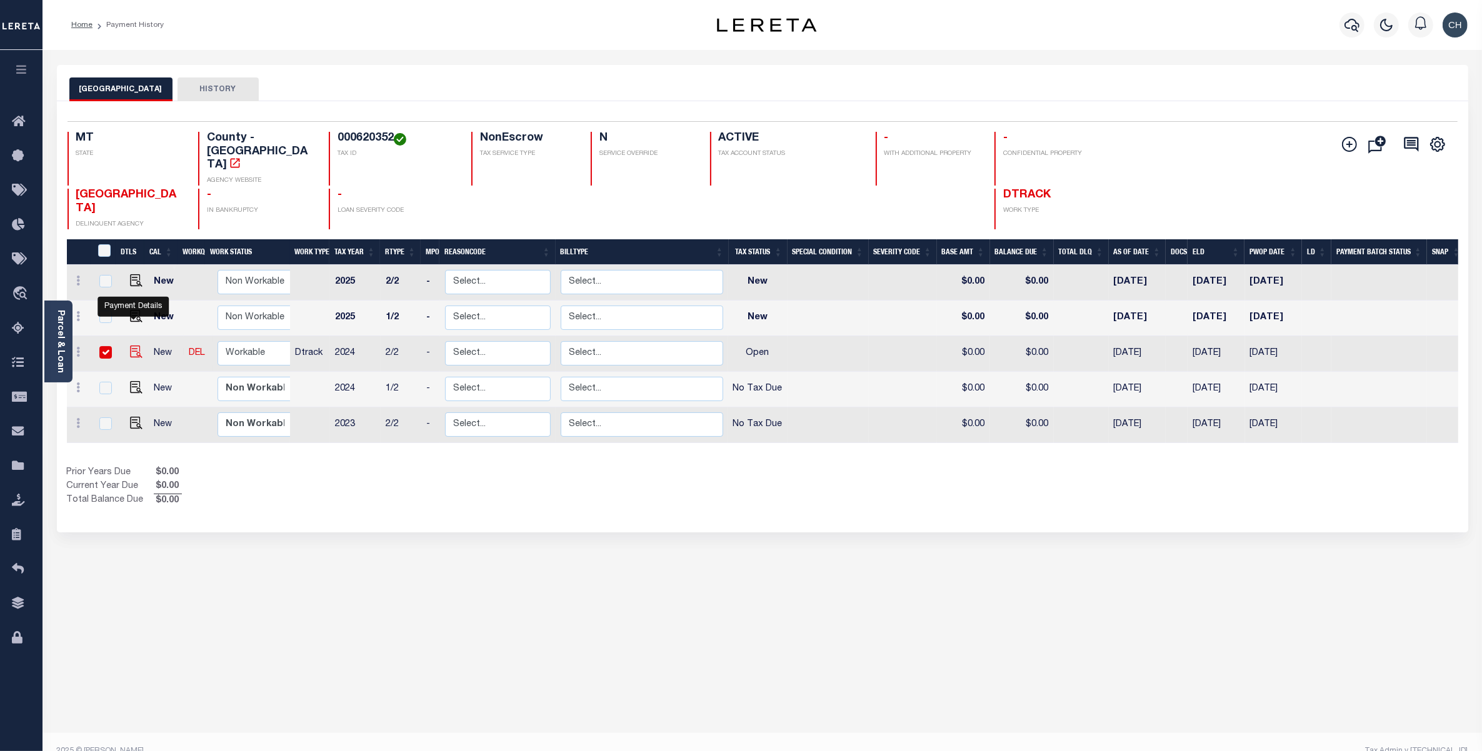 The width and height of the screenshot is (1482, 751). I want to click on th: Balance Due: activate to sort column ascending, so click(1022, 252).